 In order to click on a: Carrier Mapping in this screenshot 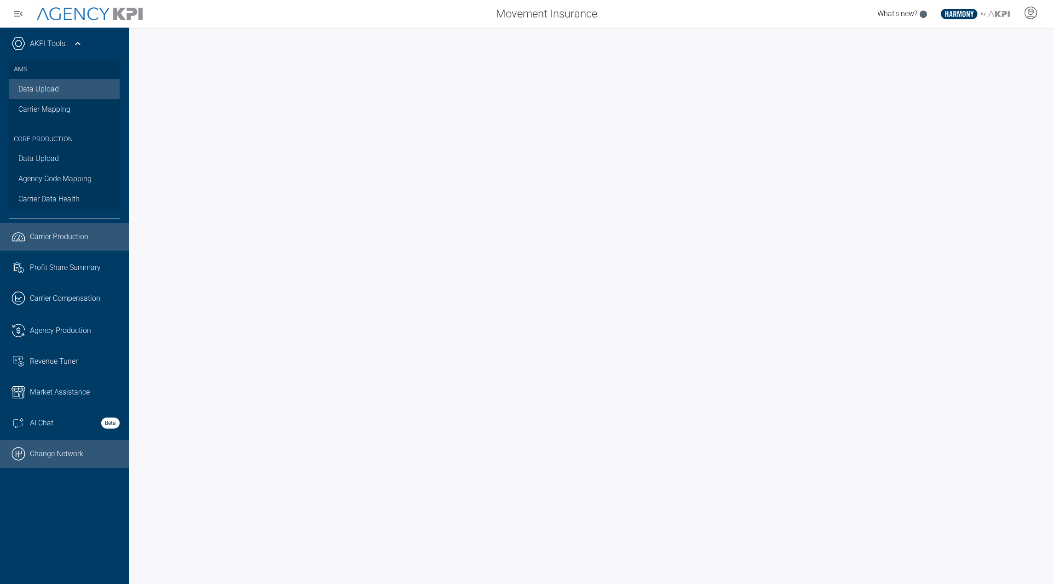, I will do `click(64, 109)`.